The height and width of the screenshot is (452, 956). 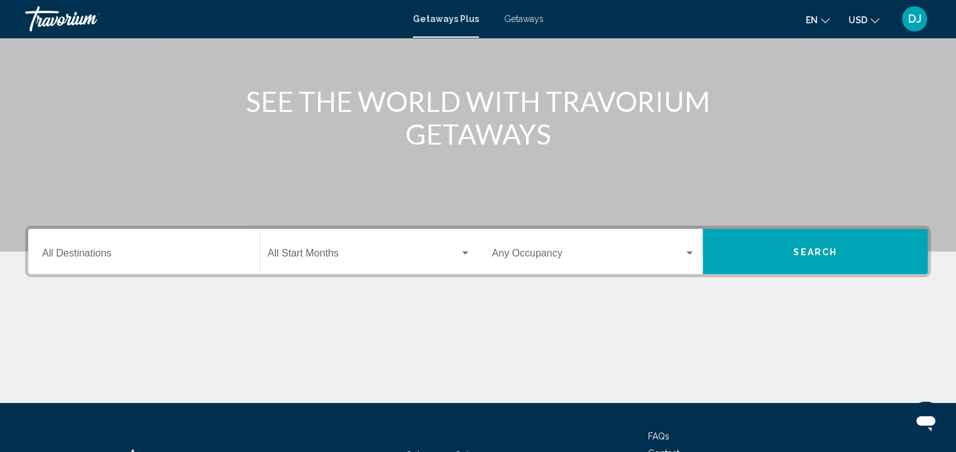 I want to click on a: FAQs, so click(x=659, y=436).